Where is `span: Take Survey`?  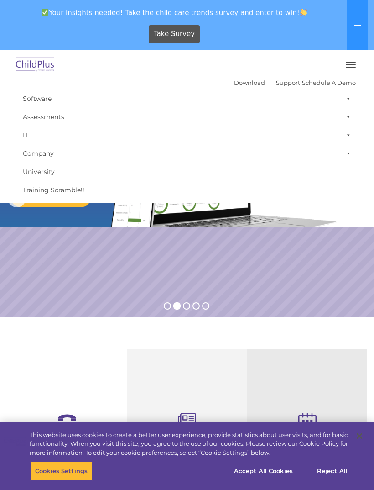 span: Take Survey is located at coordinates (174, 34).